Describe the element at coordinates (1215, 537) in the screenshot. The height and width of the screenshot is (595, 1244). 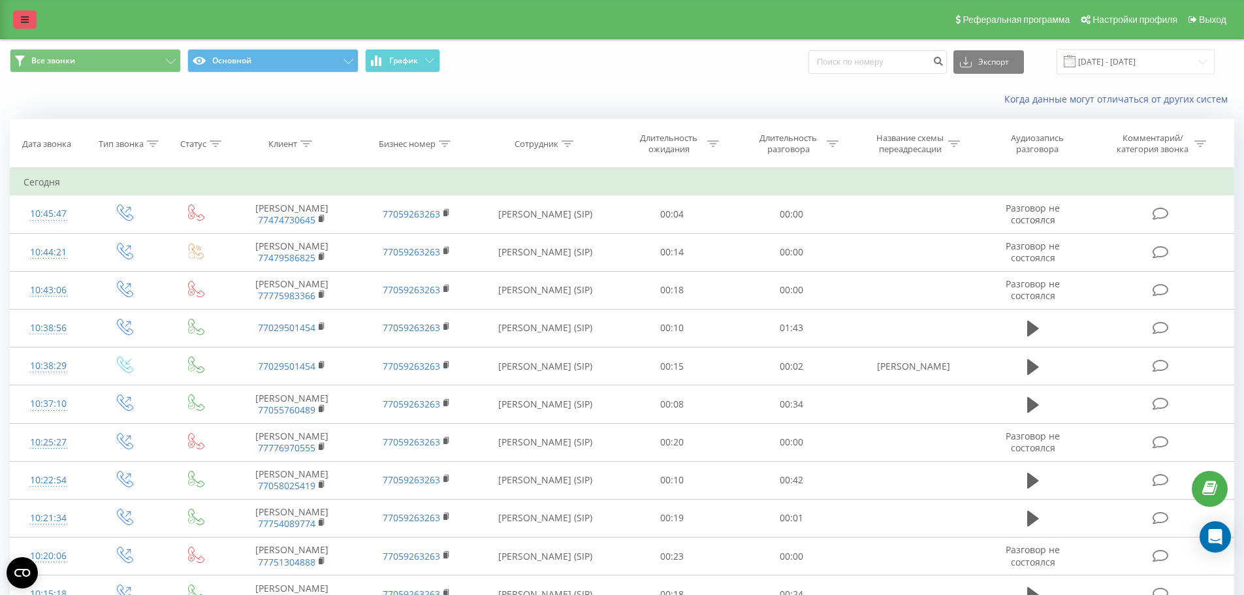
I see `div: Open Intercom Messenger` at that location.